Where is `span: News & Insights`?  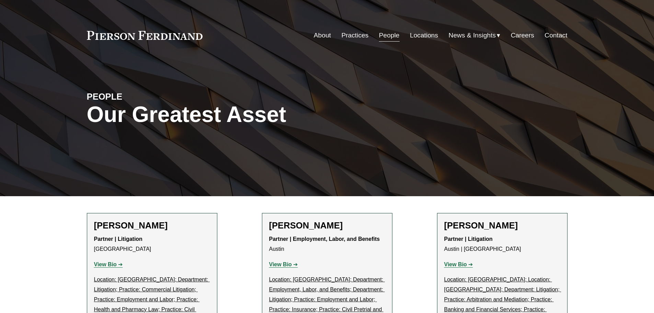
span: News & Insights is located at coordinates (473, 35).